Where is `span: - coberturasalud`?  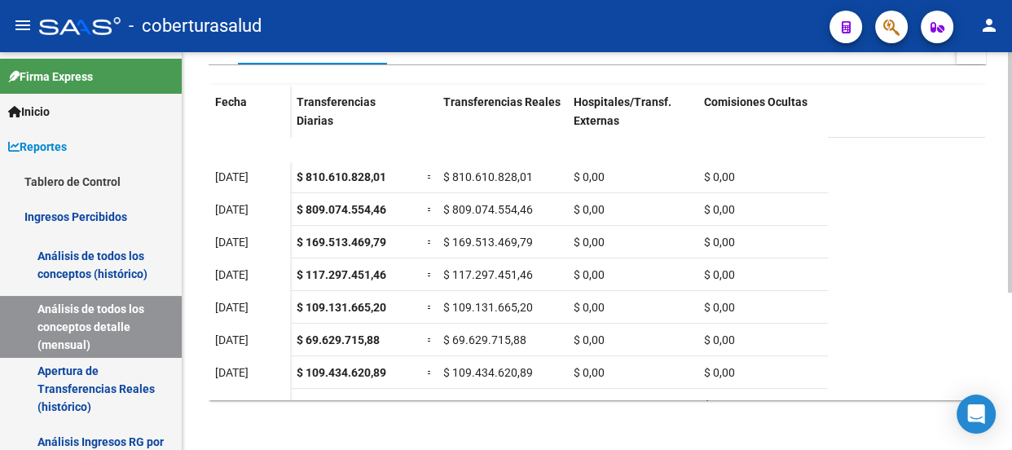
span: - coberturasalud is located at coordinates (195, 26).